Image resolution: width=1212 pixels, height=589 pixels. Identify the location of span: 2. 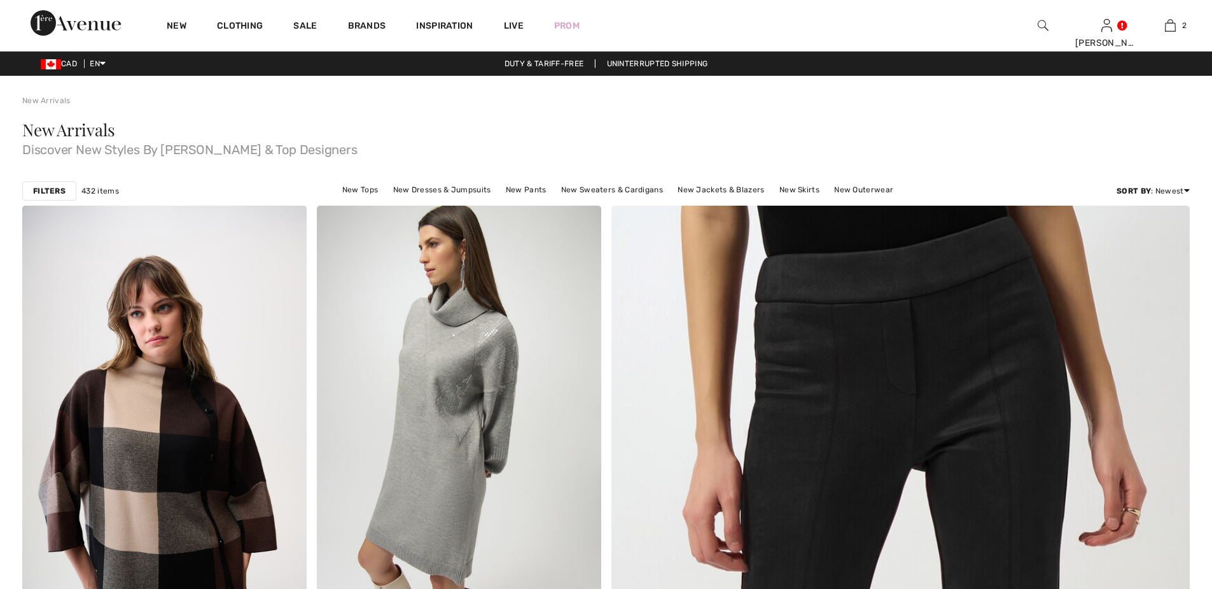
(1184, 25).